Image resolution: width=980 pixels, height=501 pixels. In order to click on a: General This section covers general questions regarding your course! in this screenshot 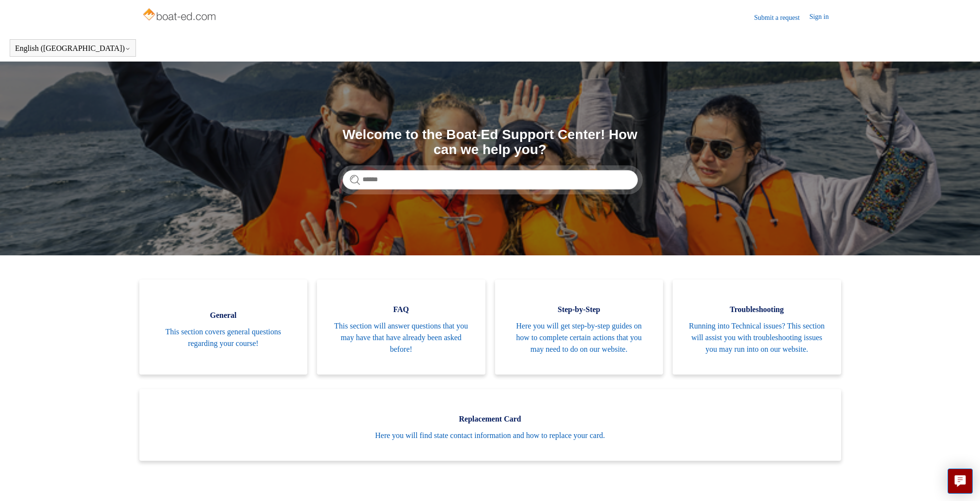, I will do `click(224, 327)`.